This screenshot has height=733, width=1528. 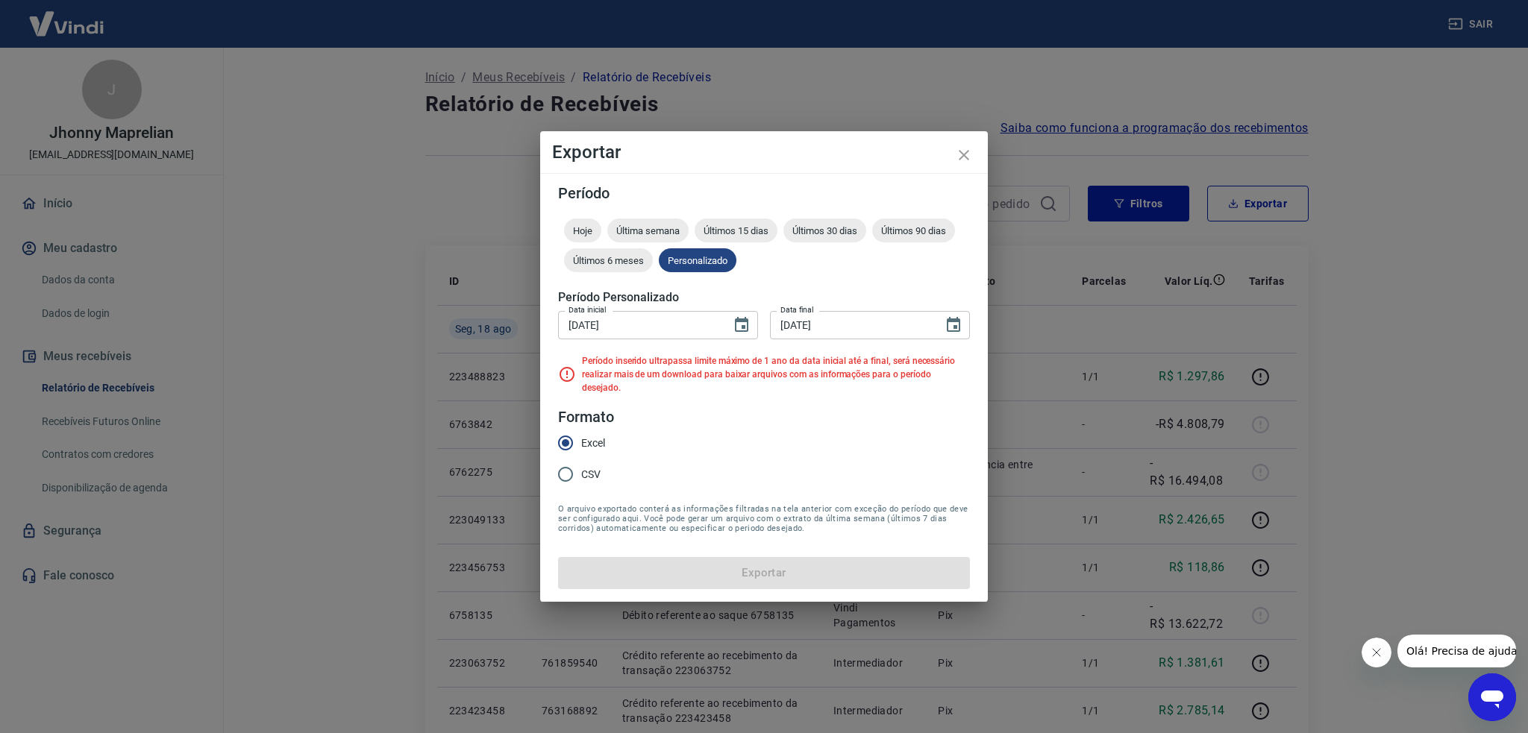 What do you see at coordinates (964, 155) in the screenshot?
I see `button: close` at bounding box center [964, 155].